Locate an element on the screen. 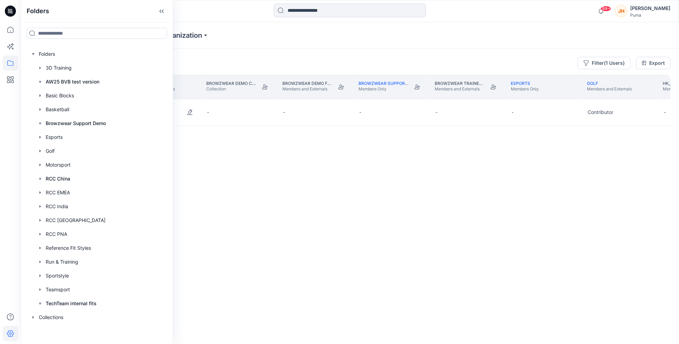 The height and width of the screenshot is (344, 679). a: Browzwear Support Demo is located at coordinates (390, 83).